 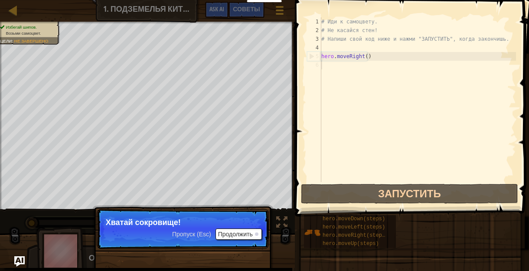 What do you see at coordinates (239, 234) in the screenshot?
I see `button: Продолжить` at bounding box center [239, 234].